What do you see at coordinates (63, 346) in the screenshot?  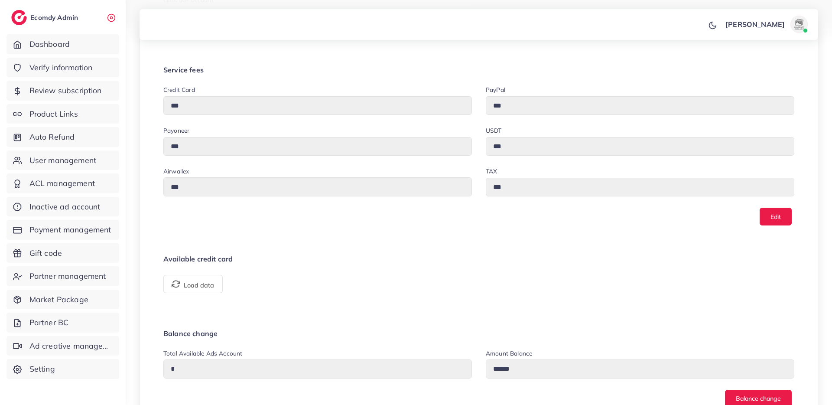 I see `a: Ad creative management` at bounding box center [63, 346].